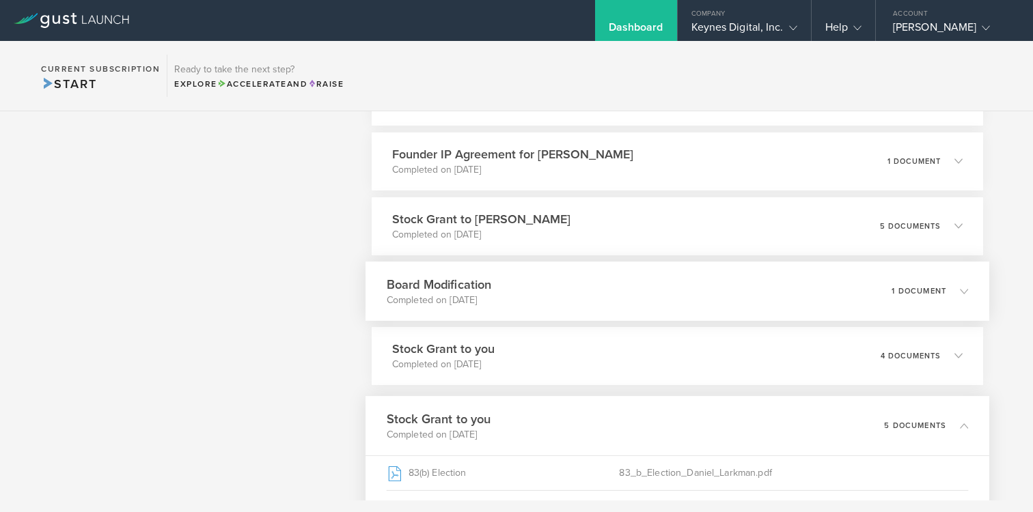 This screenshot has width=1033, height=512. Describe the element at coordinates (258, 76) in the screenshot. I see `div: Ready to take the next step?ExploreAccelerateandRaise` at that location.